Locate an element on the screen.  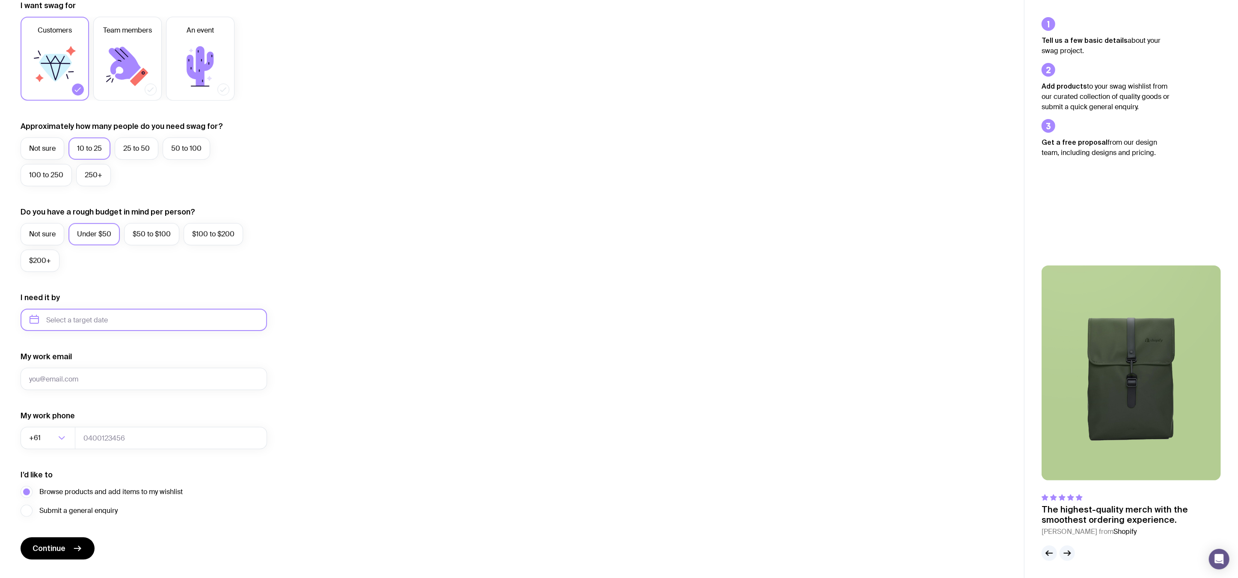
span: An event is located at coordinates (200, 30).